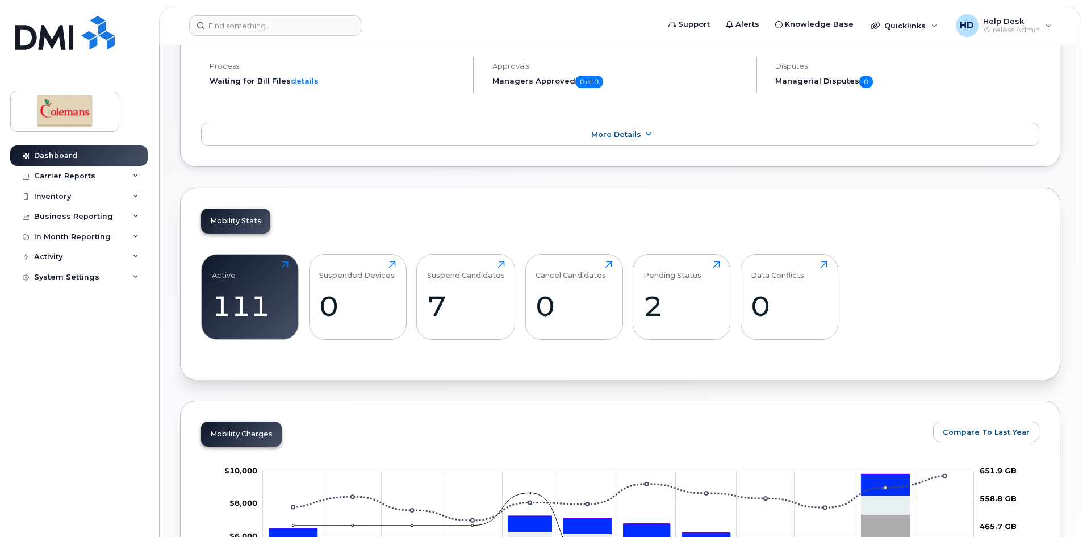  What do you see at coordinates (357, 270) in the screenshot?
I see `div: Suspended Devices` at bounding box center [357, 270].